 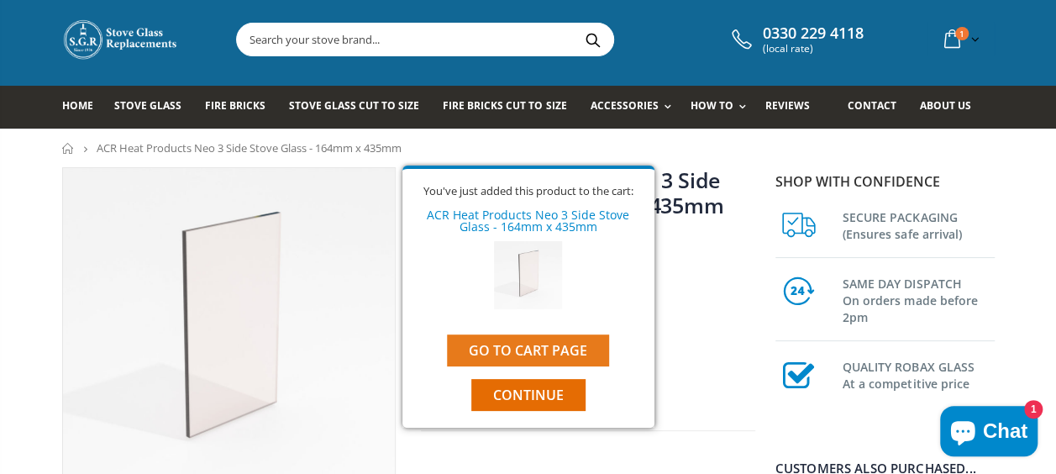 I want to click on span: How To, so click(x=711, y=105).